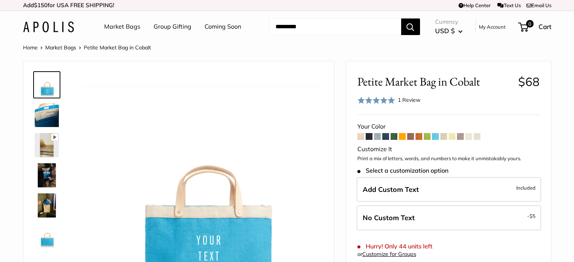 This screenshot has width=574, height=262. Describe the element at coordinates (409, 100) in the screenshot. I see `span: 1 Review` at that location.